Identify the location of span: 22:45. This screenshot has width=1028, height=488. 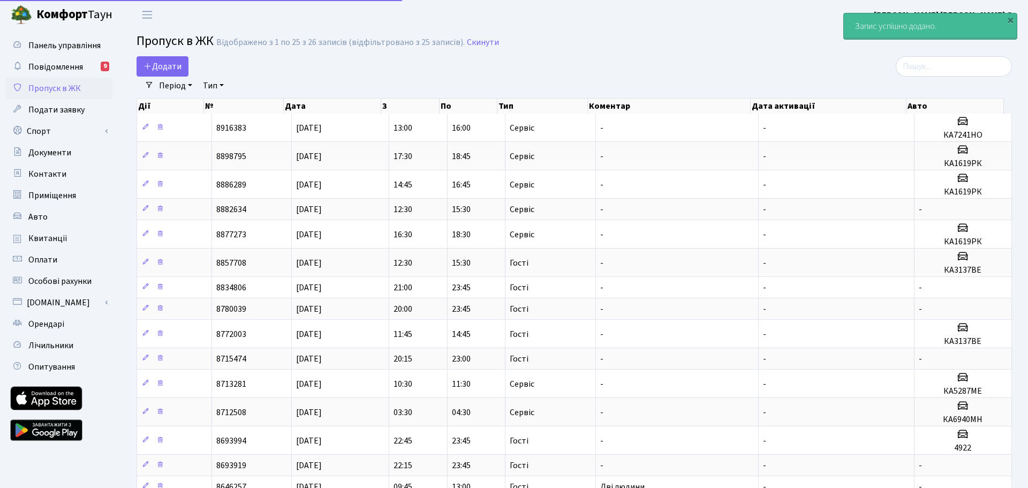
(403, 441).